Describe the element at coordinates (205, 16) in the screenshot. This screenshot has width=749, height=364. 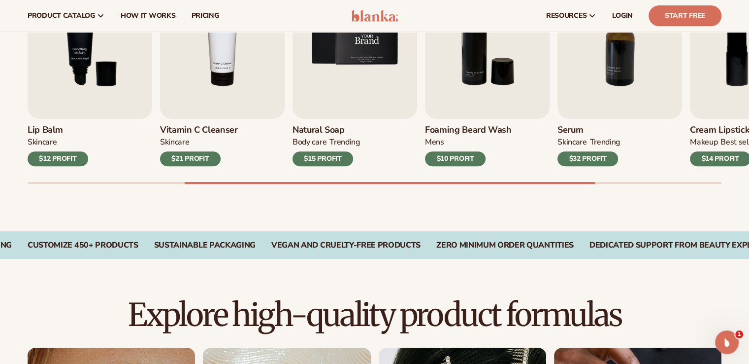
I see `span: pricing` at that location.